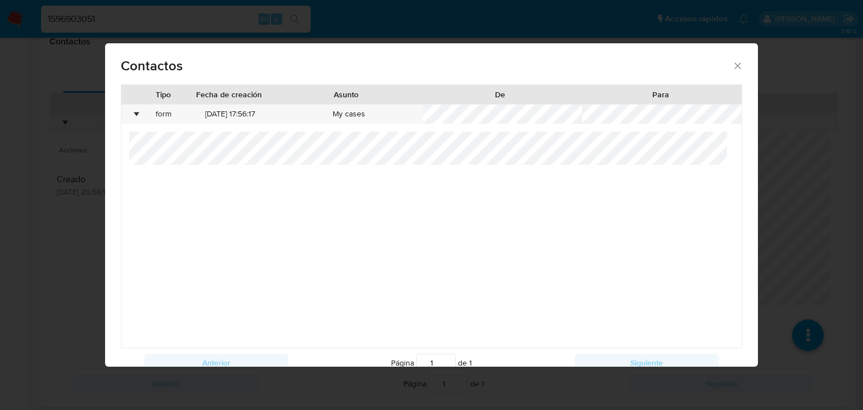 Image resolution: width=863 pixels, height=410 pixels. I want to click on div: Asunto, so click(346, 94).